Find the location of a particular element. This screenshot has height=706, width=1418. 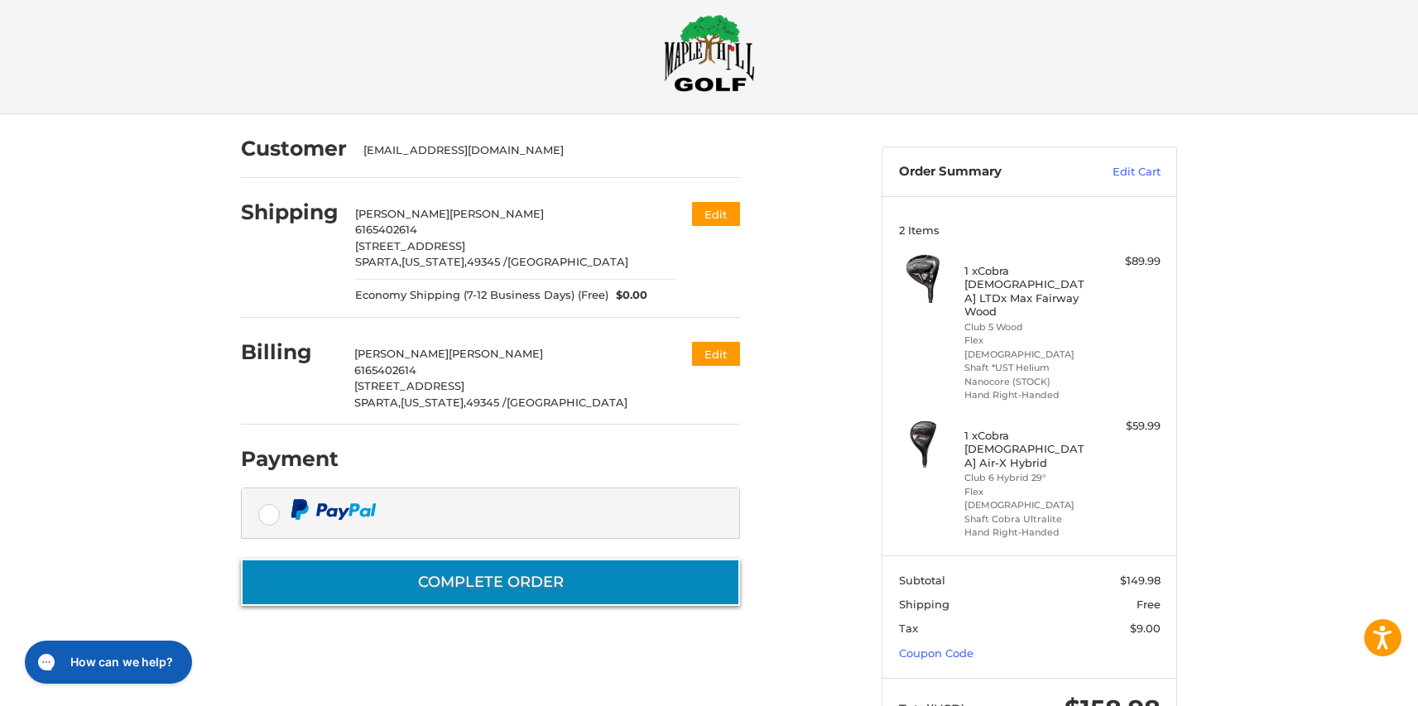

div: $89.99 is located at coordinates (1128, 262).